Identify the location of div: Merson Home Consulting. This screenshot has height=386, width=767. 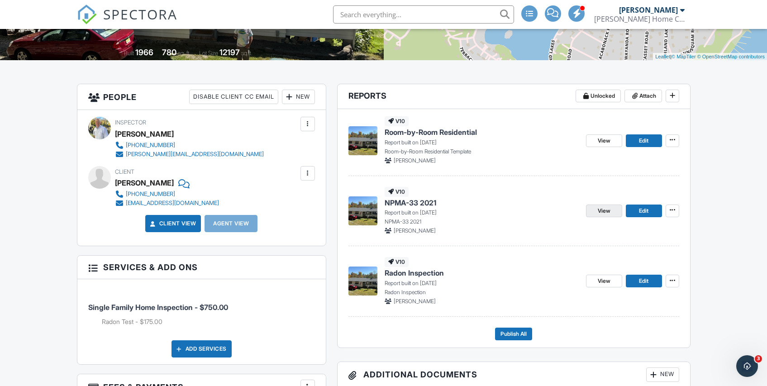
(640, 19).